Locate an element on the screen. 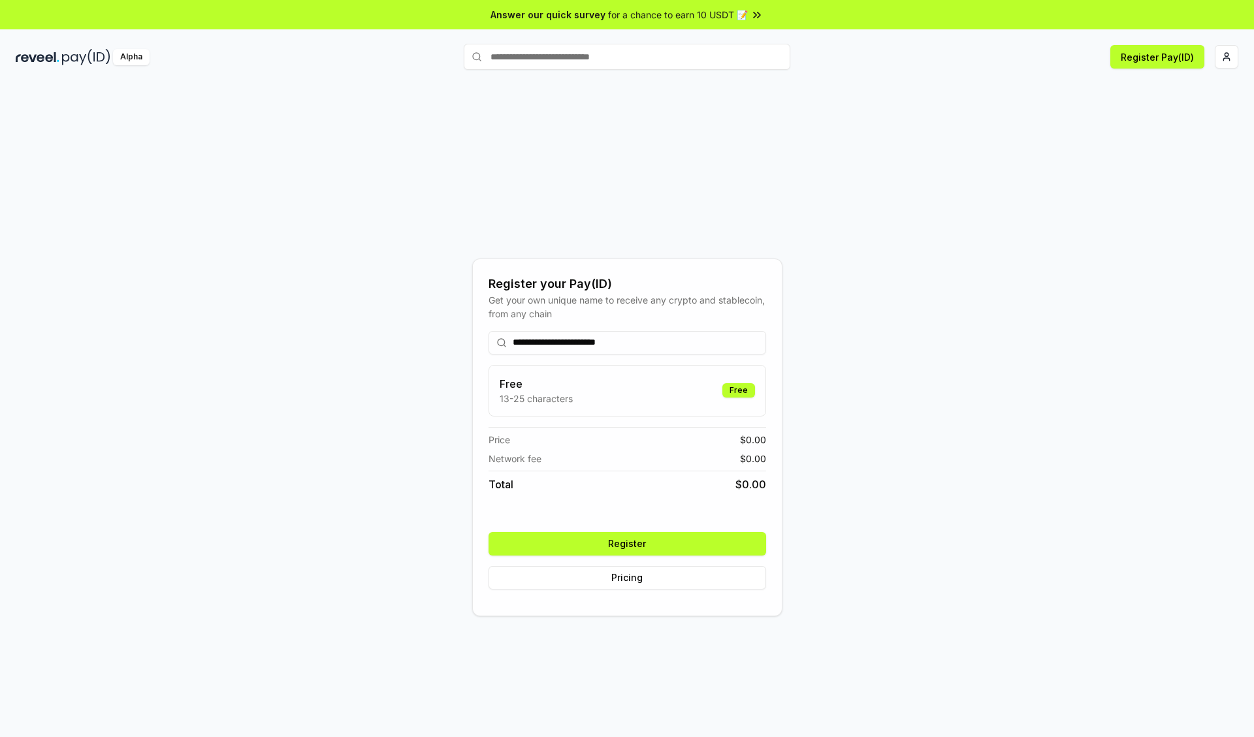 The height and width of the screenshot is (737, 1254). img: pay_id is located at coordinates (86, 57).